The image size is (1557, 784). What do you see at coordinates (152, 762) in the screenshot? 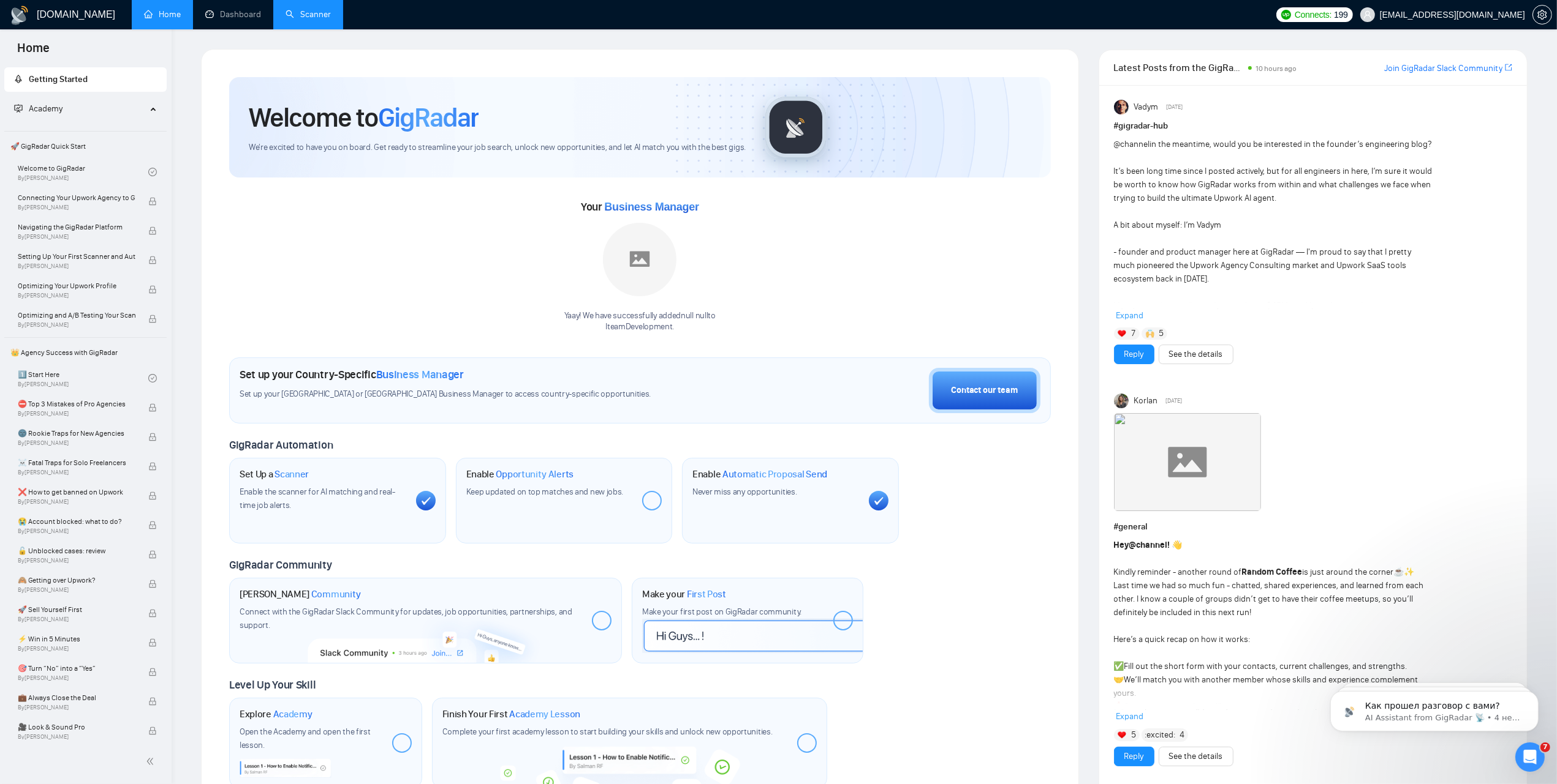
I see `span: double-left` at bounding box center [152, 762].